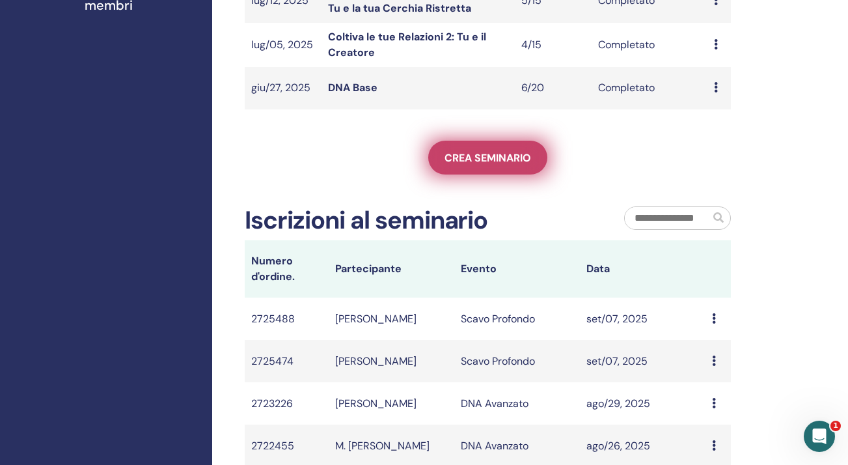 This screenshot has width=848, height=465. I want to click on a: DNA Base, so click(353, 87).